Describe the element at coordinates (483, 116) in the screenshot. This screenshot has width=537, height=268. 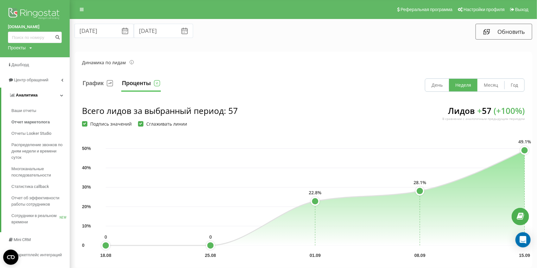
I see `div: Лидов 57` at that location.